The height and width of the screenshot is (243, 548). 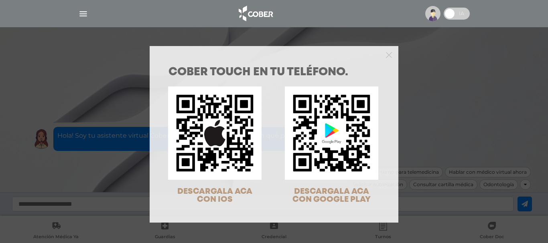 What do you see at coordinates (331, 196) in the screenshot?
I see `span: DESCARGALA ACA CON GOOGLE PLAY` at bounding box center [331, 196].